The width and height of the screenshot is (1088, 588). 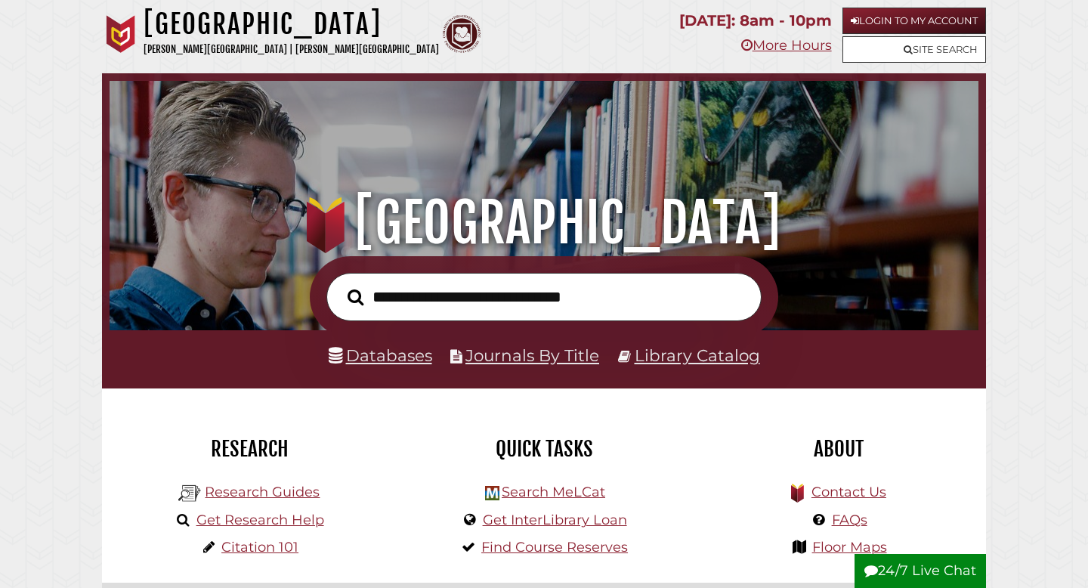 I want to click on a: FAQs, so click(x=849, y=520).